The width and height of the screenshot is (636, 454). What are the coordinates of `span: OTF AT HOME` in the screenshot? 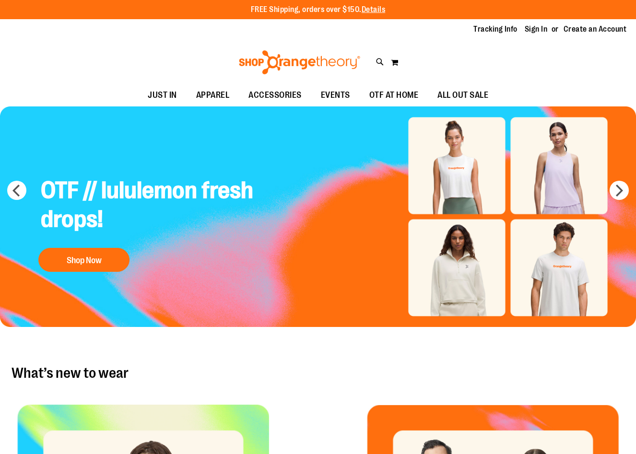 It's located at (394, 95).